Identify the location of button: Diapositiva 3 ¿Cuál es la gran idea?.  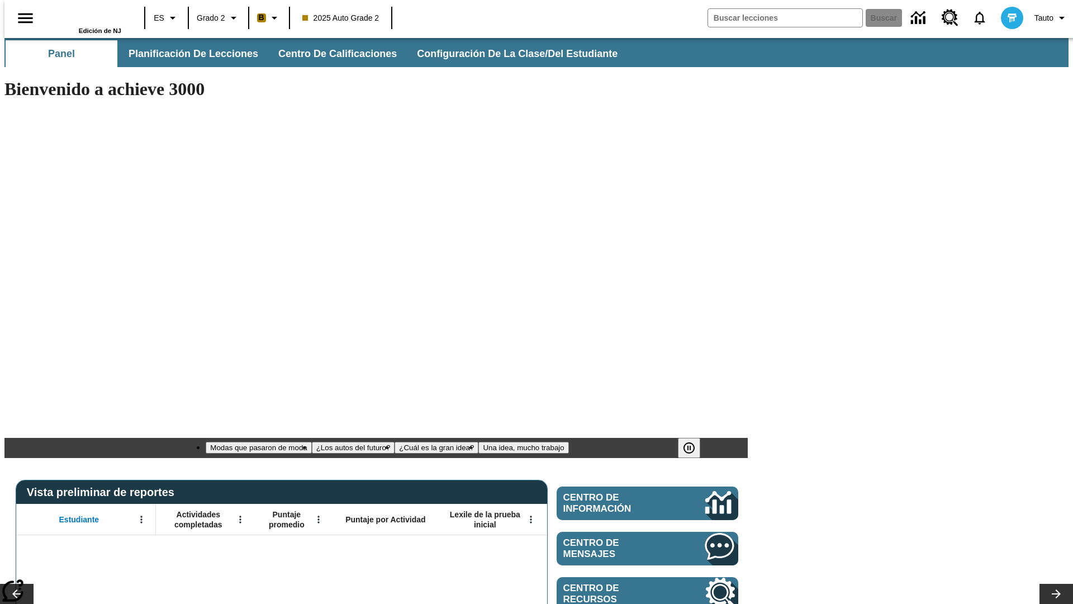
(436, 447).